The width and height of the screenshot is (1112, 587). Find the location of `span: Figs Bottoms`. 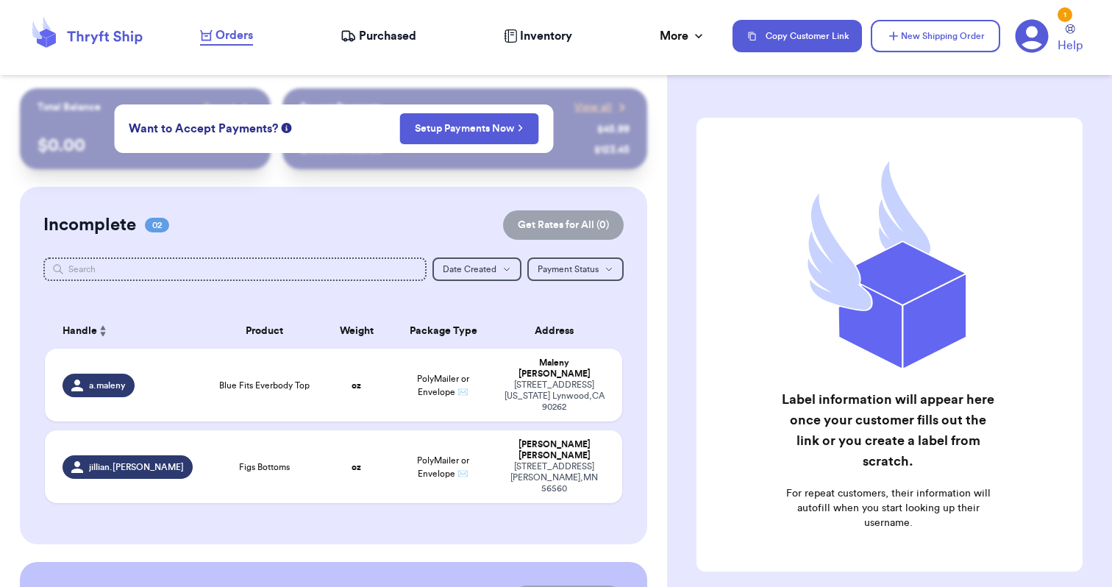

span: Figs Bottoms is located at coordinates (264, 467).